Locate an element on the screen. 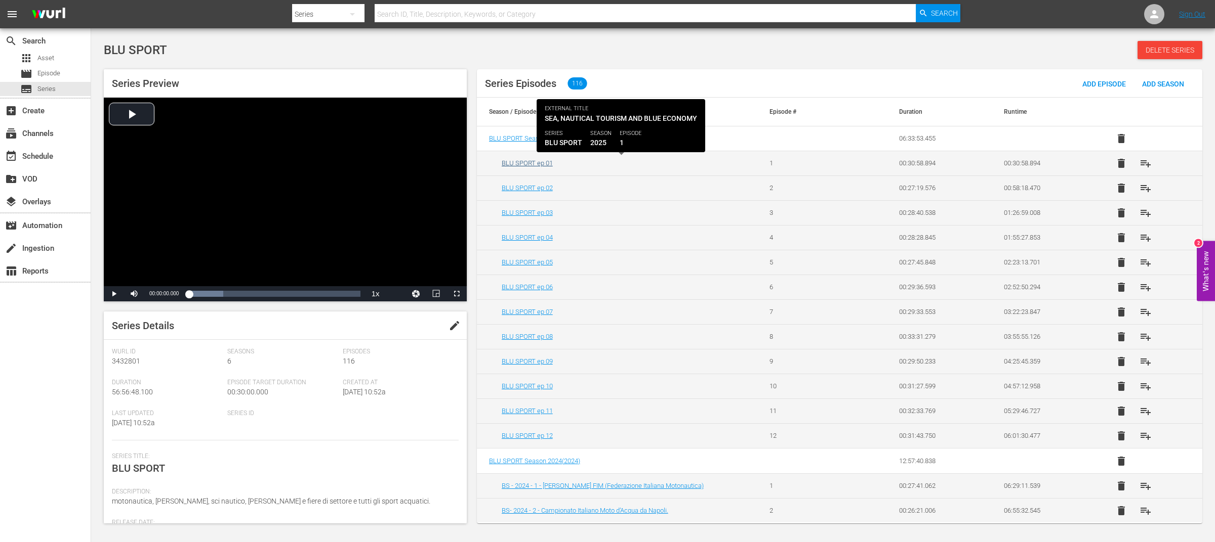  span: Created At is located at coordinates (398, 383).